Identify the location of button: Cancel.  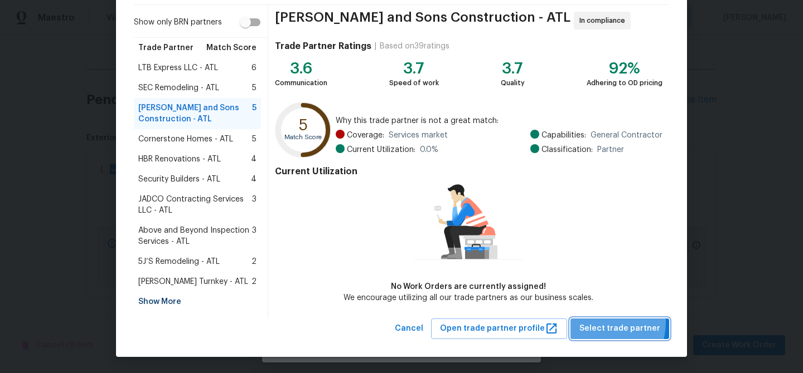
(409, 329).